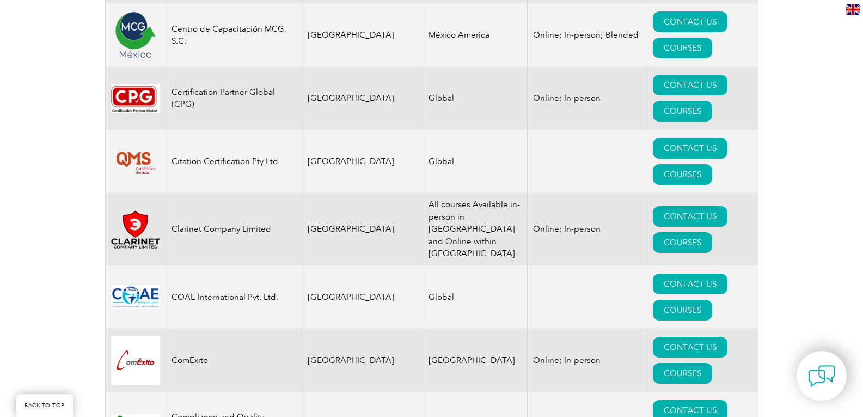  What do you see at coordinates (234, 98) in the screenshot?
I see `td: Certification Partner Global (CPG)` at bounding box center [234, 98].